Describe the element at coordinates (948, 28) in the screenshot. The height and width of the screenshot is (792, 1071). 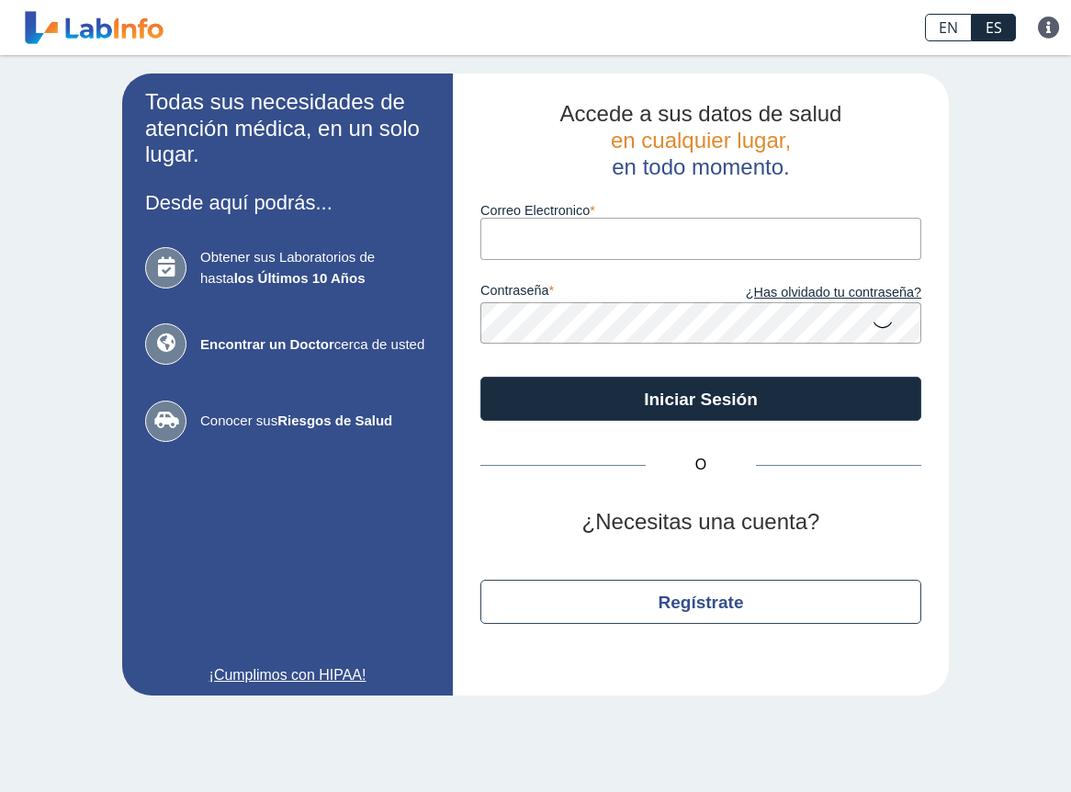
I see `a: EN` at that location.